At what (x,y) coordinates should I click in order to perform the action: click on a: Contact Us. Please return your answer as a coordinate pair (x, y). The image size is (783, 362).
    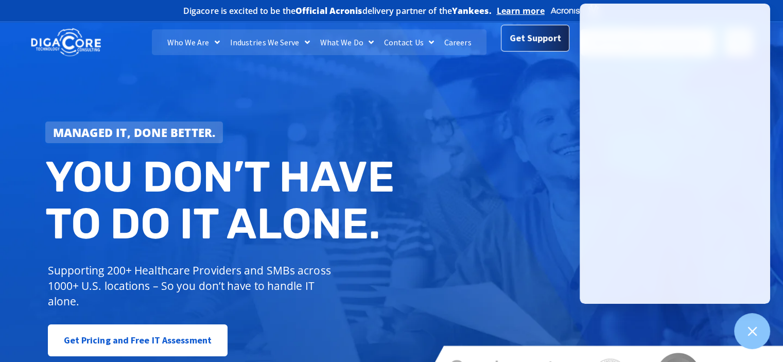
    Looking at the image, I should click on (409, 42).